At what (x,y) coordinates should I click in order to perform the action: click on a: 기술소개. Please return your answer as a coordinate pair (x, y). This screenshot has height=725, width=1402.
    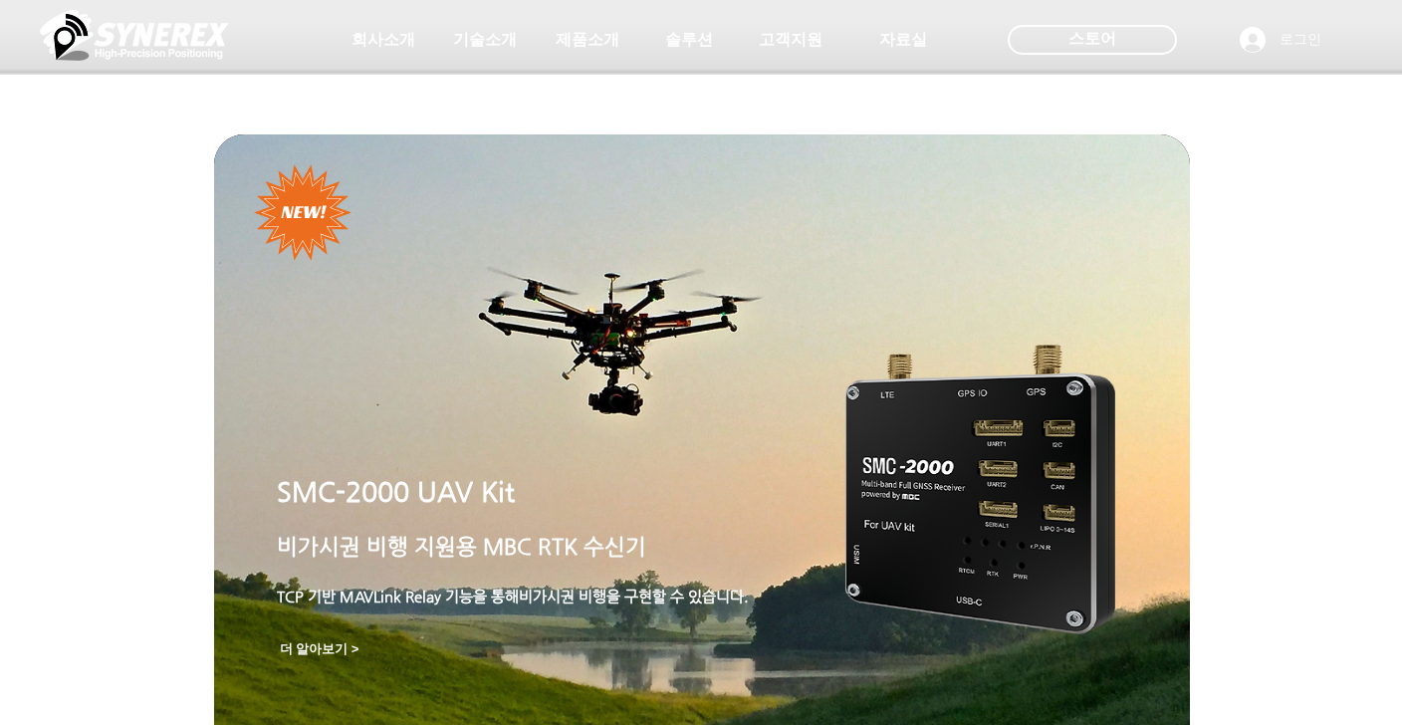
    Looking at the image, I should click on (485, 40).